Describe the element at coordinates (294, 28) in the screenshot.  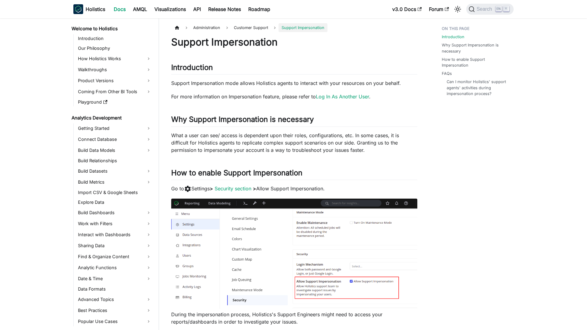
I see `nav: Breadcrumbs` at that location.